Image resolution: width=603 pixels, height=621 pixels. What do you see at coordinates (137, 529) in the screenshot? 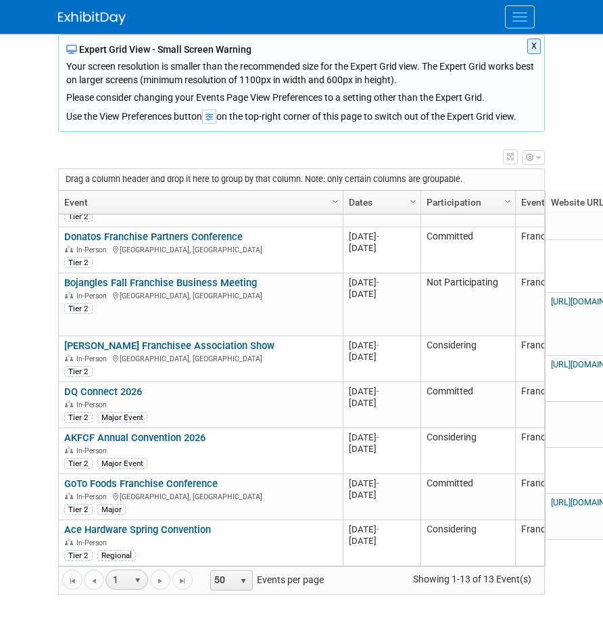
I see `a: Ace Hardware Spring Convention` at bounding box center [137, 529].